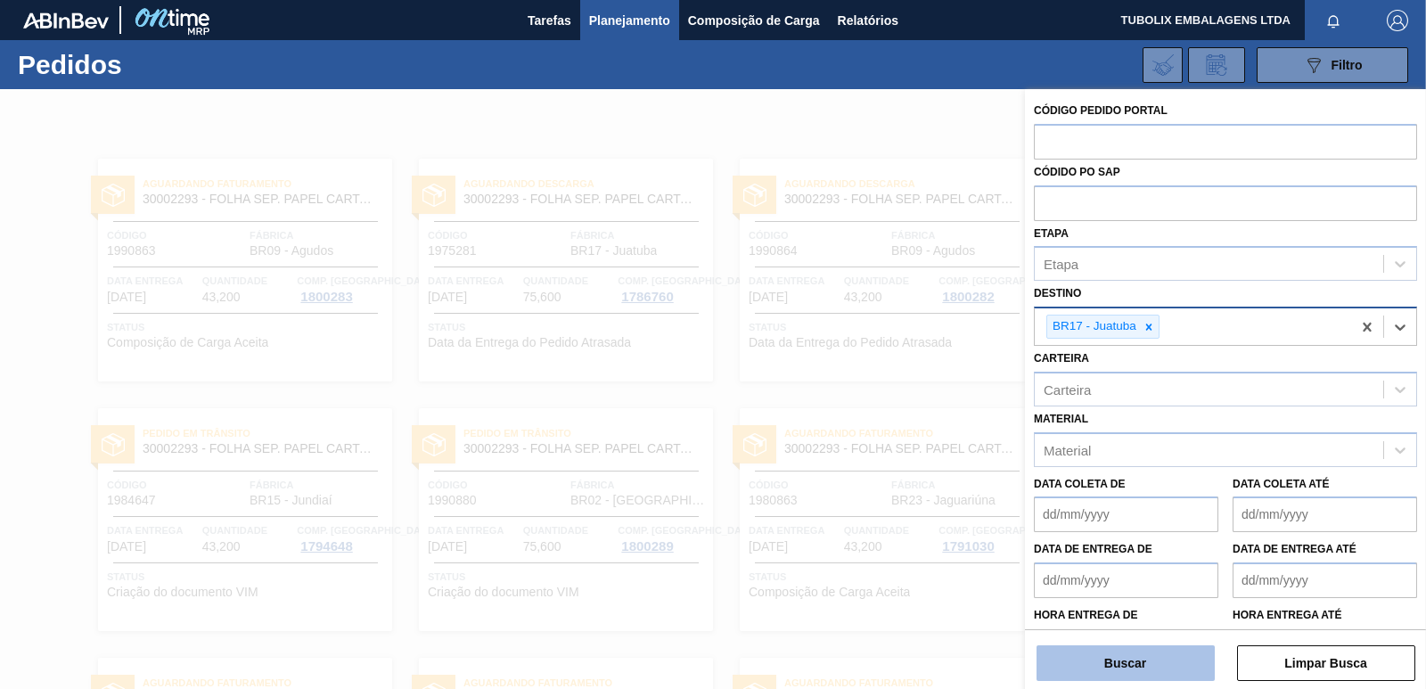 The height and width of the screenshot is (689, 1426). What do you see at coordinates (1333, 20) in the screenshot?
I see `button: Notificações` at bounding box center [1333, 20].